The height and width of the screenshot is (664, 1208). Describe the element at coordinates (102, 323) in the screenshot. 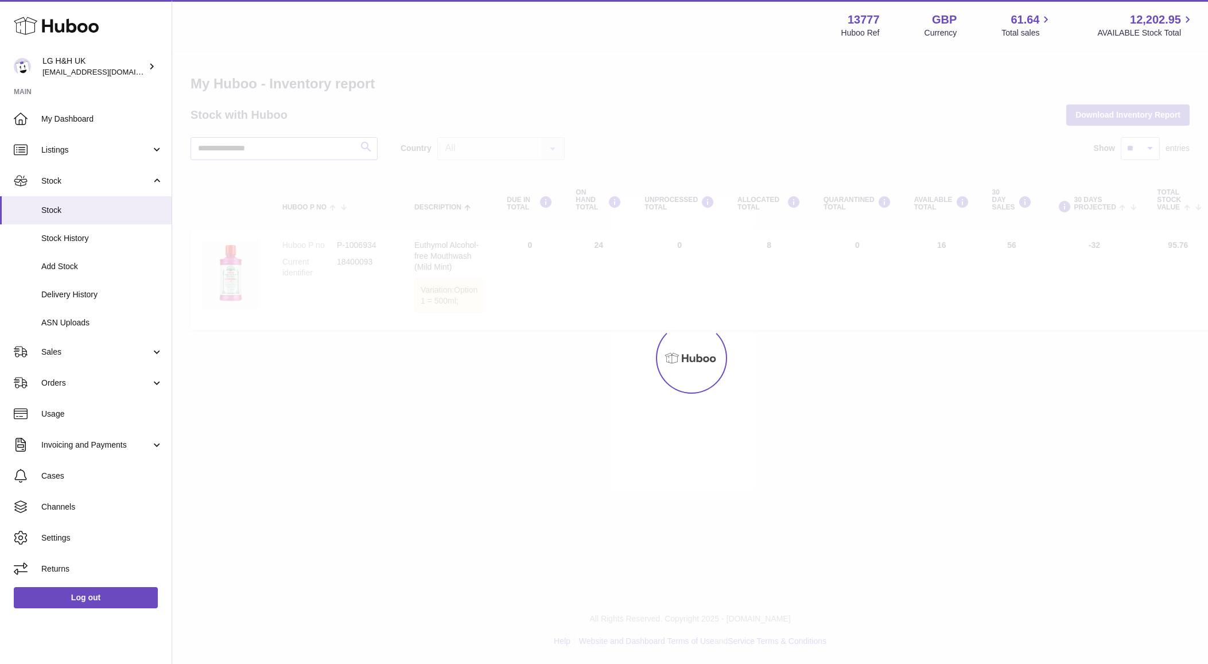

I see `span: ASN Uploads` at that location.